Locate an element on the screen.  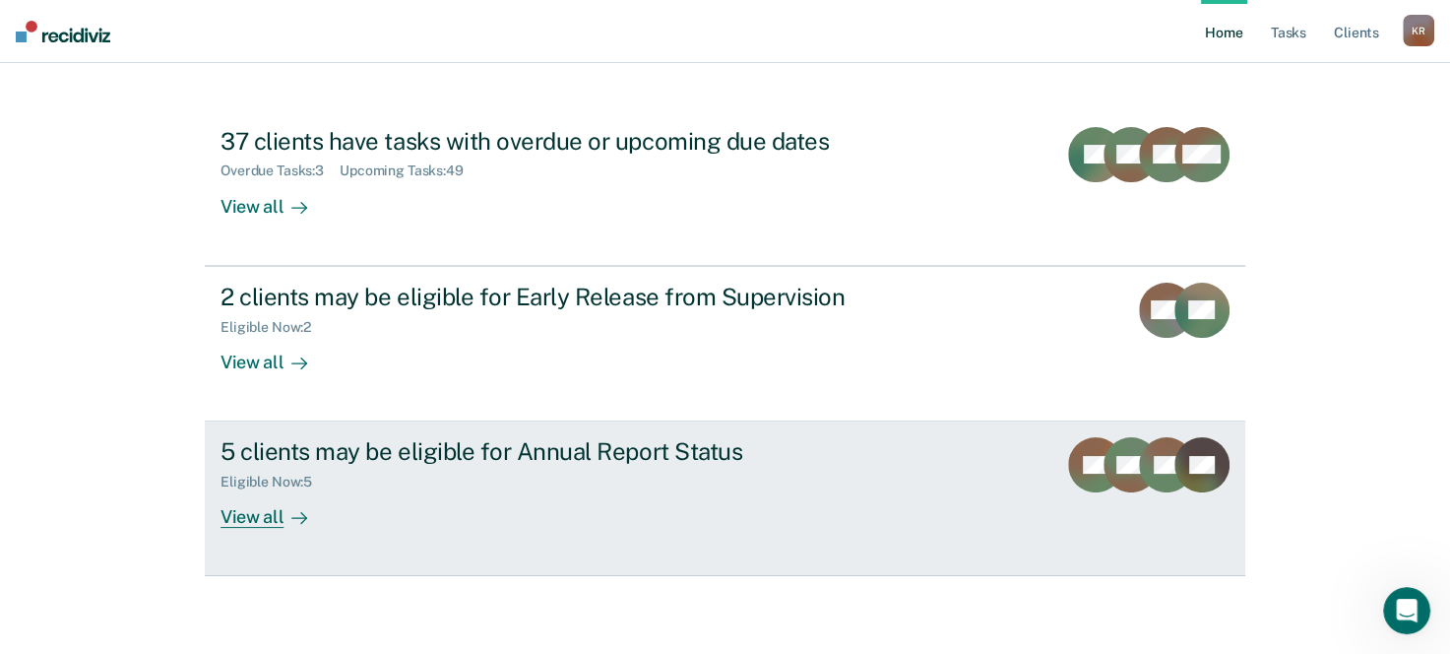
div: 37 clients have tasks with overdue or upcoming due dates is located at coordinates (566, 141).